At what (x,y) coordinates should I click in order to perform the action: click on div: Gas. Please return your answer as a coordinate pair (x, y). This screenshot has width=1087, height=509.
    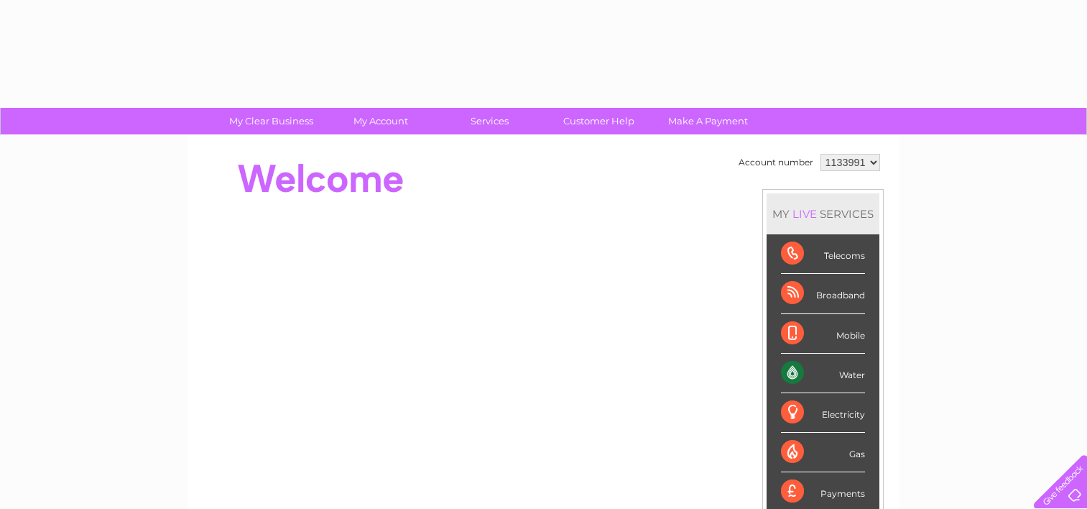
    Looking at the image, I should click on (822, 452).